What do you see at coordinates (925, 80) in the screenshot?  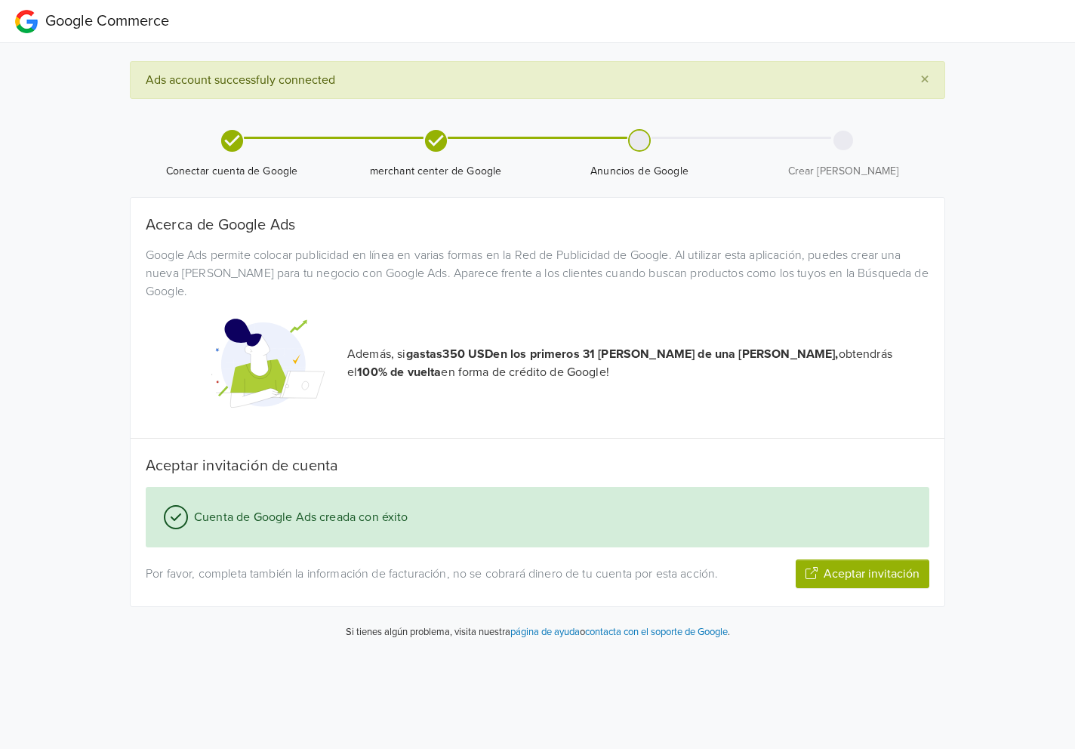 I see `button: Close` at bounding box center [925, 80].